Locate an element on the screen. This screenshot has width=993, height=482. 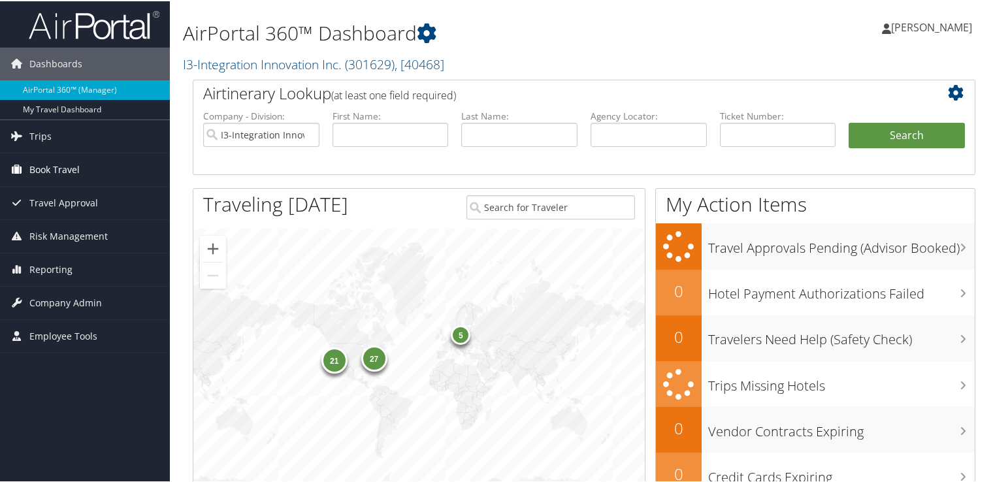
h3: Hotel Payment Authorizations Failed is located at coordinates (841, 289).